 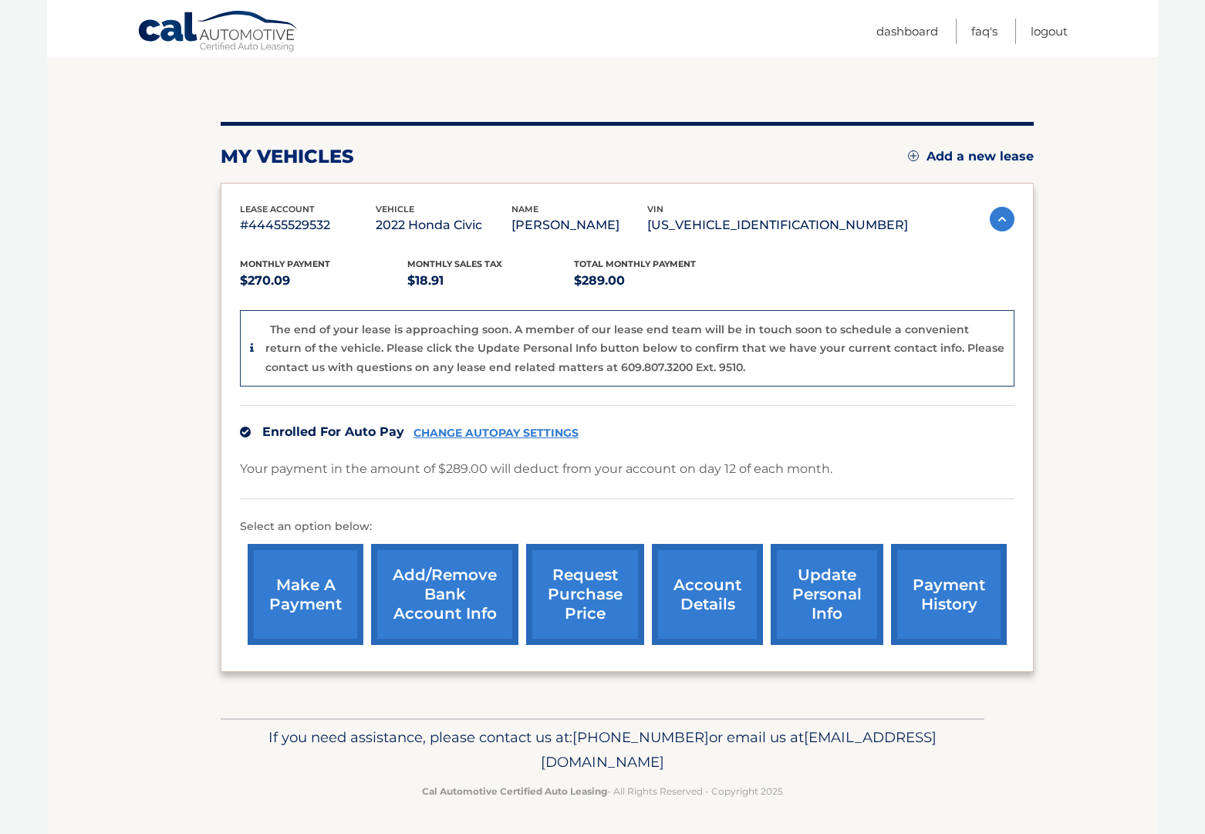 What do you see at coordinates (443, 225) in the screenshot?
I see `p: 2022 Honda Civic` at bounding box center [443, 225].